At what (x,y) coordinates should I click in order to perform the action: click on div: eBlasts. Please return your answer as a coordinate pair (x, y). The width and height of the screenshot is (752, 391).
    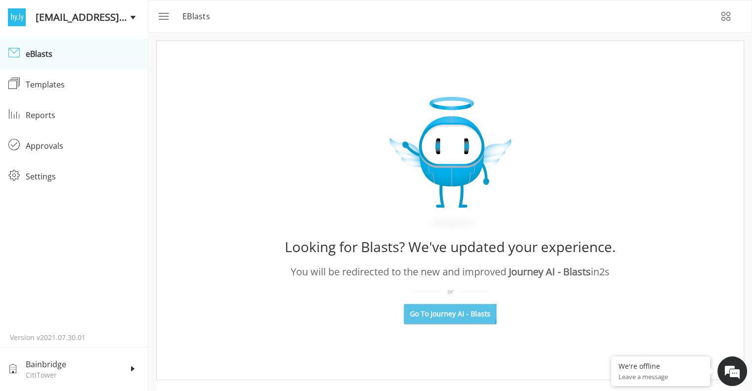
    Looking at the image, I should click on (83, 54).